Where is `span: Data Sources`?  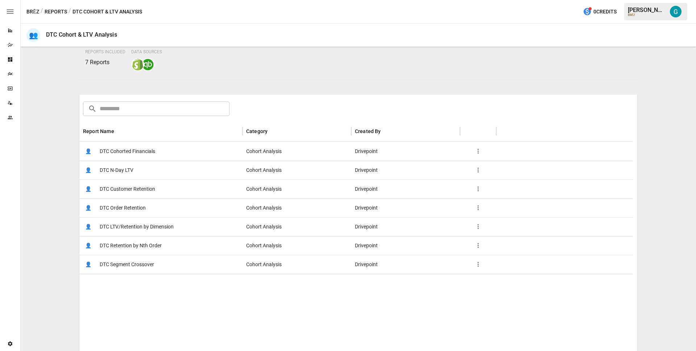
span: Data Sources is located at coordinates (146, 52).